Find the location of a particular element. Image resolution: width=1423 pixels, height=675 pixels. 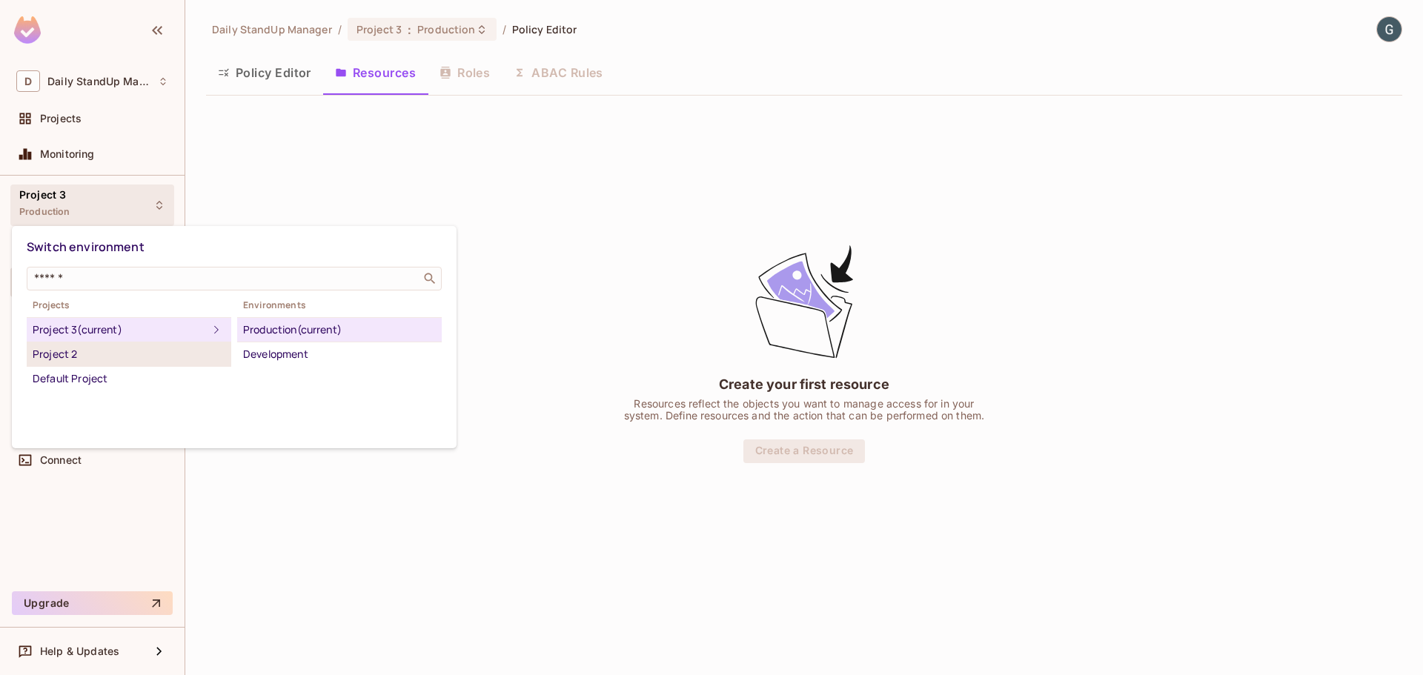

span: Environments is located at coordinates (339, 305).